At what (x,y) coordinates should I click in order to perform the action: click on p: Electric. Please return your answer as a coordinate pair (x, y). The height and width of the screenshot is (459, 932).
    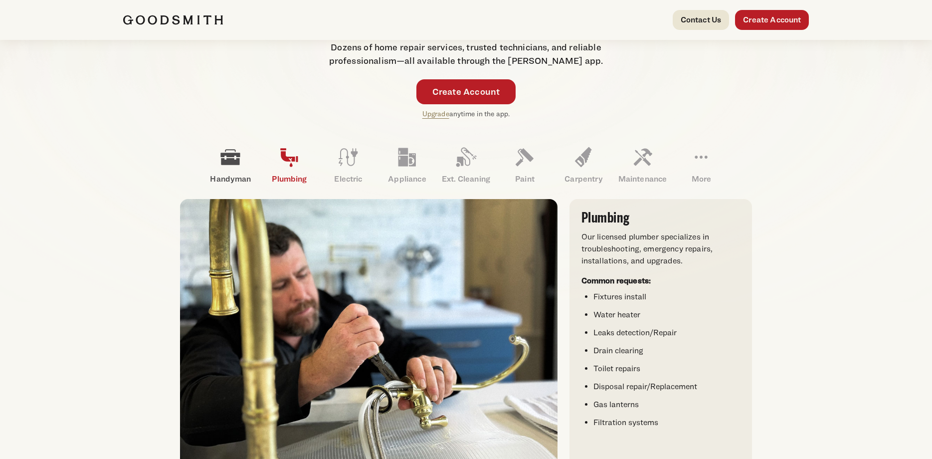
    Looking at the image, I should click on (348, 179).